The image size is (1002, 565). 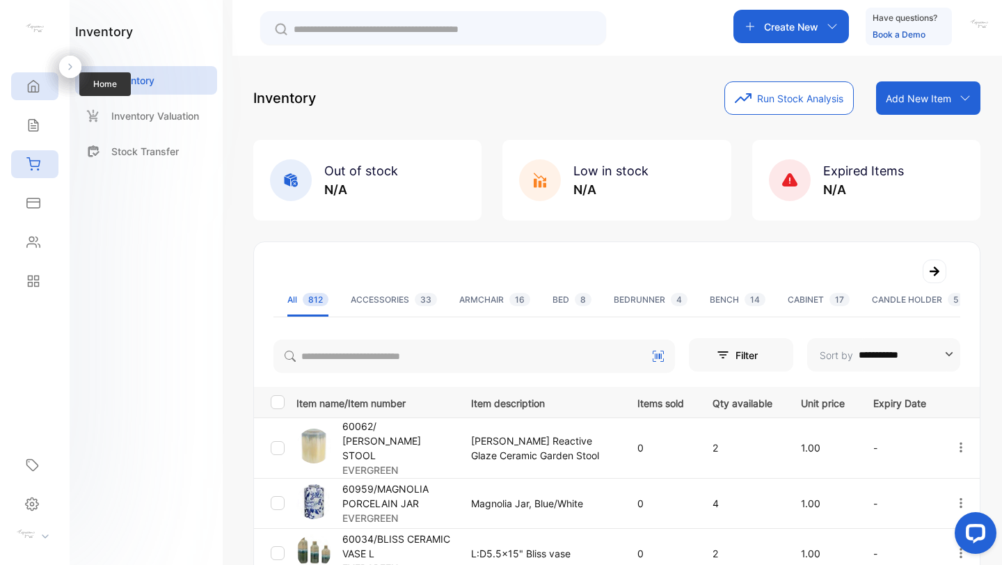 What do you see at coordinates (398, 546) in the screenshot?
I see `p: 60034/BLISS CERAMIC VASE L` at bounding box center [398, 546].